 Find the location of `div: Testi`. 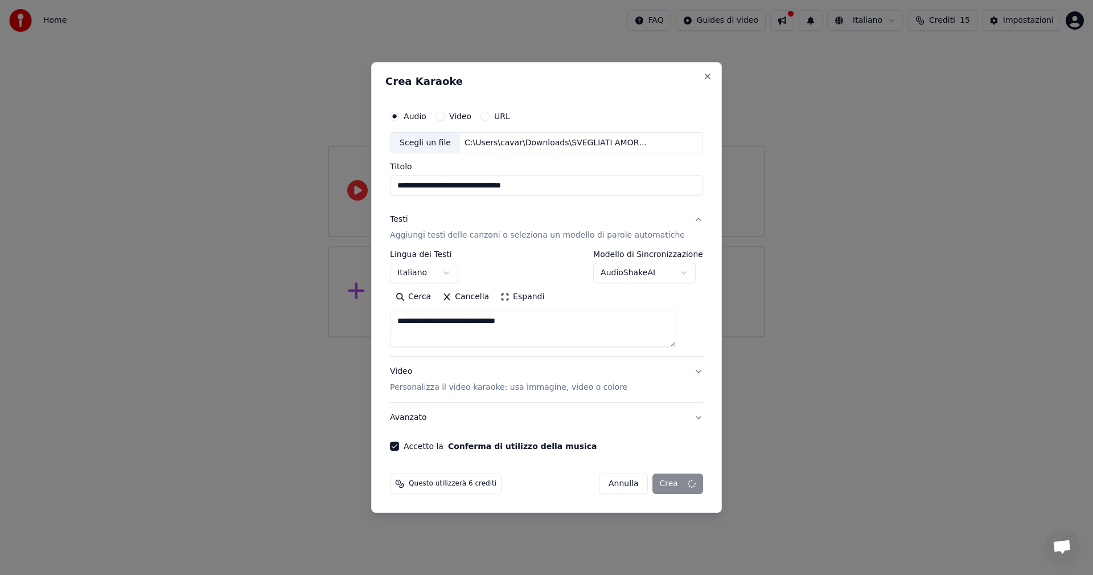

div: Testi is located at coordinates (399, 220).